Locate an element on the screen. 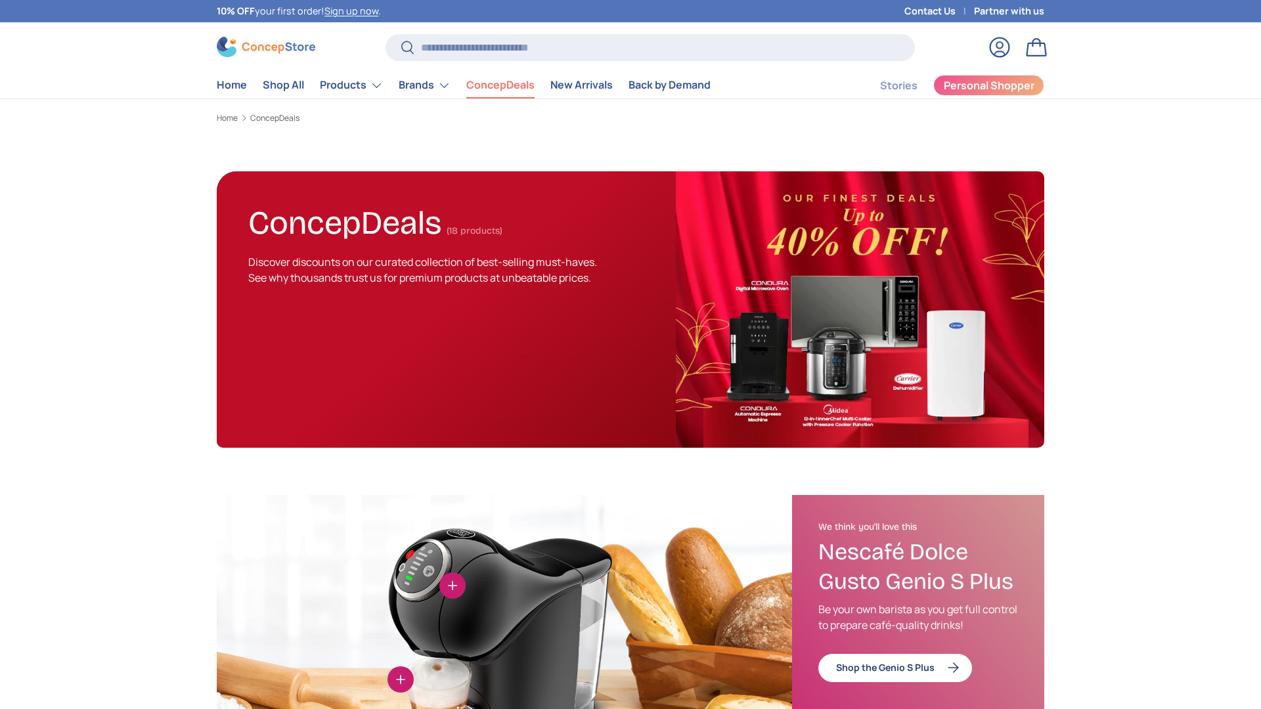 The image size is (1261, 709). h2: We think you'll love this is located at coordinates (918, 527).